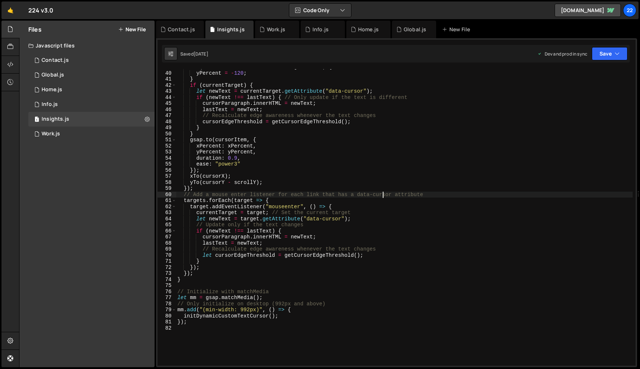 The image size is (640, 369). I want to click on div: 51, so click(167, 140).